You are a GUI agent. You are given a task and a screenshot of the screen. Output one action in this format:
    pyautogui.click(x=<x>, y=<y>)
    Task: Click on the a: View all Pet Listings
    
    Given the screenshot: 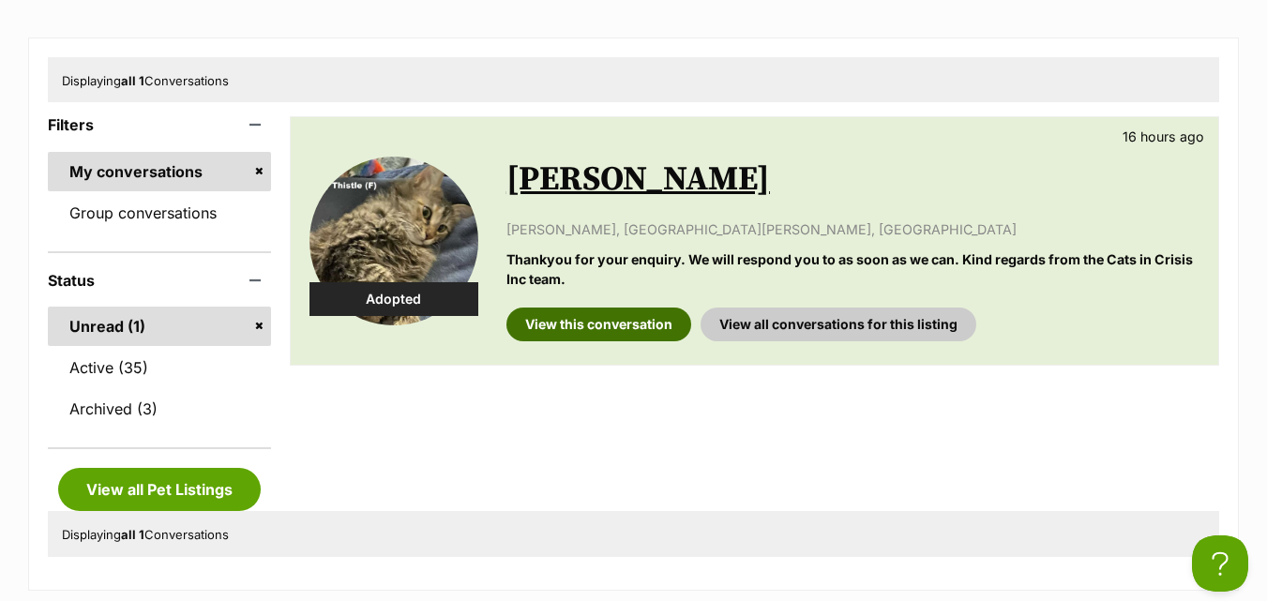 What is the action you would take?
    pyautogui.click(x=159, y=490)
    